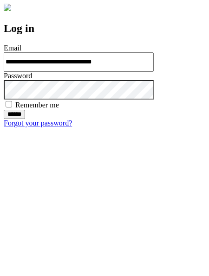  What do you see at coordinates (7, 7) in the screenshot?
I see `img: logo-4e3dc11c47720685a147b03b5a06dd966a58ff35d612b21f08c02c0306f2b779.png` at bounding box center [7, 7].